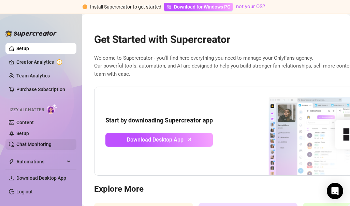 Image resolution: width=350 pixels, height=206 pixels. Describe the element at coordinates (31, 33) in the screenshot. I see `img: logo-BBDzfeDw.svg` at that location.